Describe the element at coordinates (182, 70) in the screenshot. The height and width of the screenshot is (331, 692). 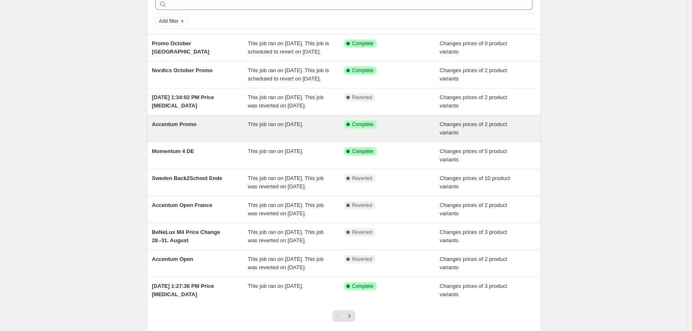
I see `span: Nordics October Promo` at that location.